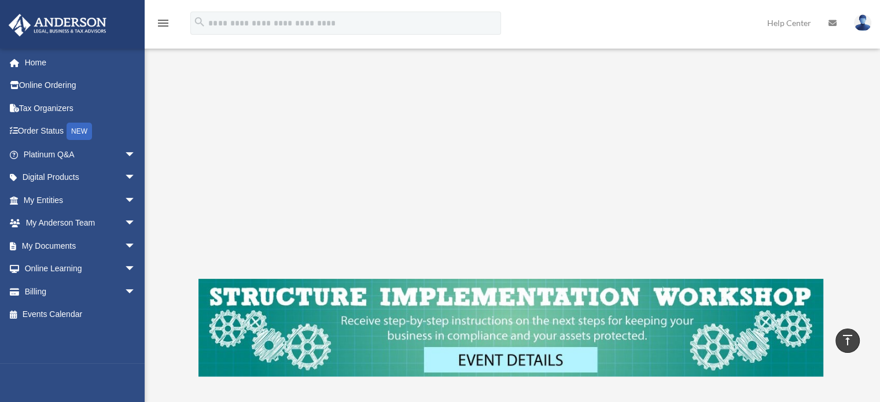 This screenshot has height=402, width=880. Describe the element at coordinates (57, 25) in the screenshot. I see `img: Anderson Advisors Platinum Portal` at that location.